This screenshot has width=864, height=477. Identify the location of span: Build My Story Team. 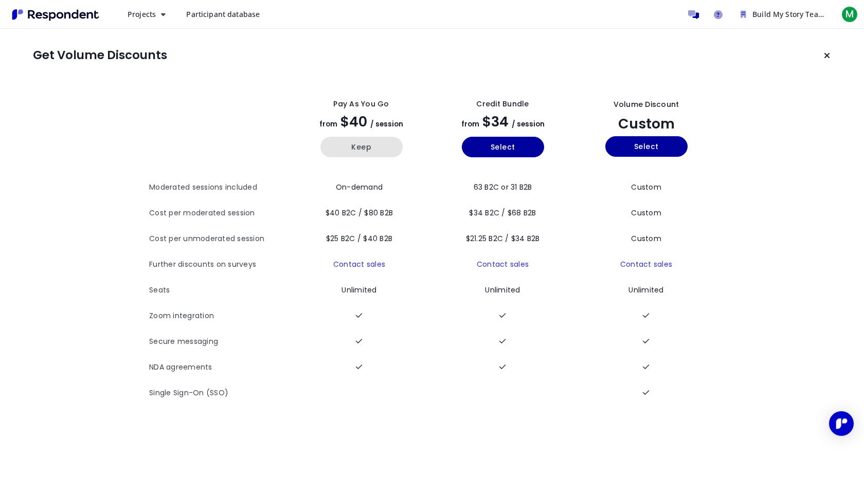
(789, 14).